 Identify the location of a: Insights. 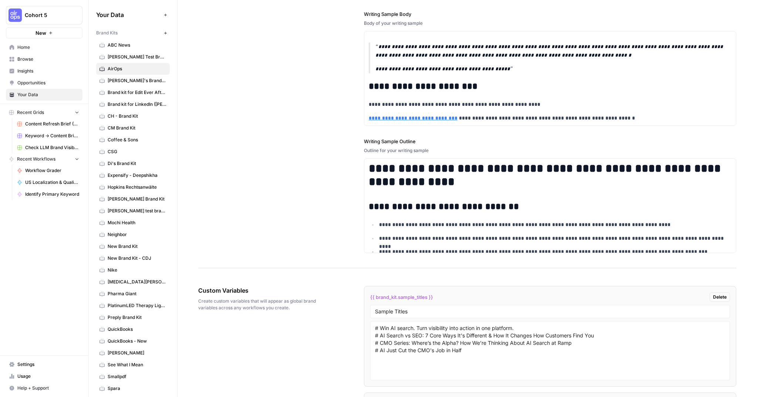
(44, 71).